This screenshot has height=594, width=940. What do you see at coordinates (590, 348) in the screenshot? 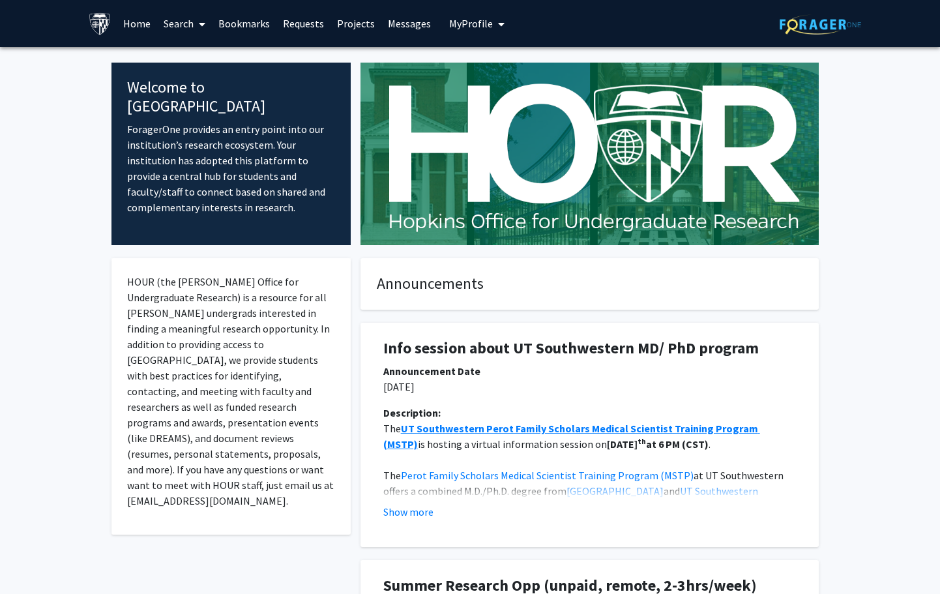
I see `h1: Info session about UT Southwestern MD/ PhD program` at bounding box center [590, 348].